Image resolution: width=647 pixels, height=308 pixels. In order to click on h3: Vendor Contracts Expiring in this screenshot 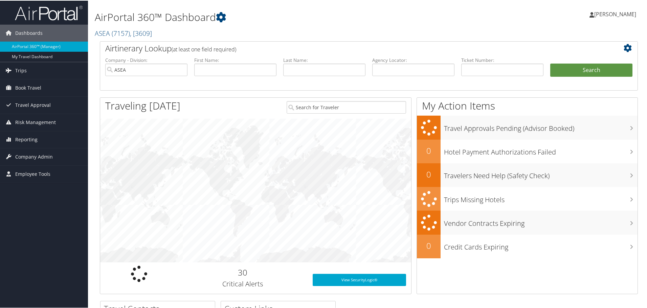, I will do `click(540, 221)`.